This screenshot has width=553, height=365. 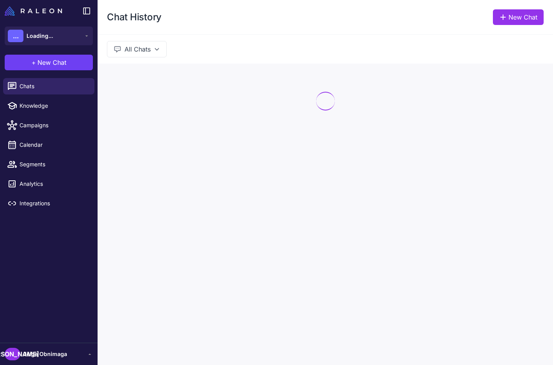 I want to click on a: Segments, so click(x=49, y=164).